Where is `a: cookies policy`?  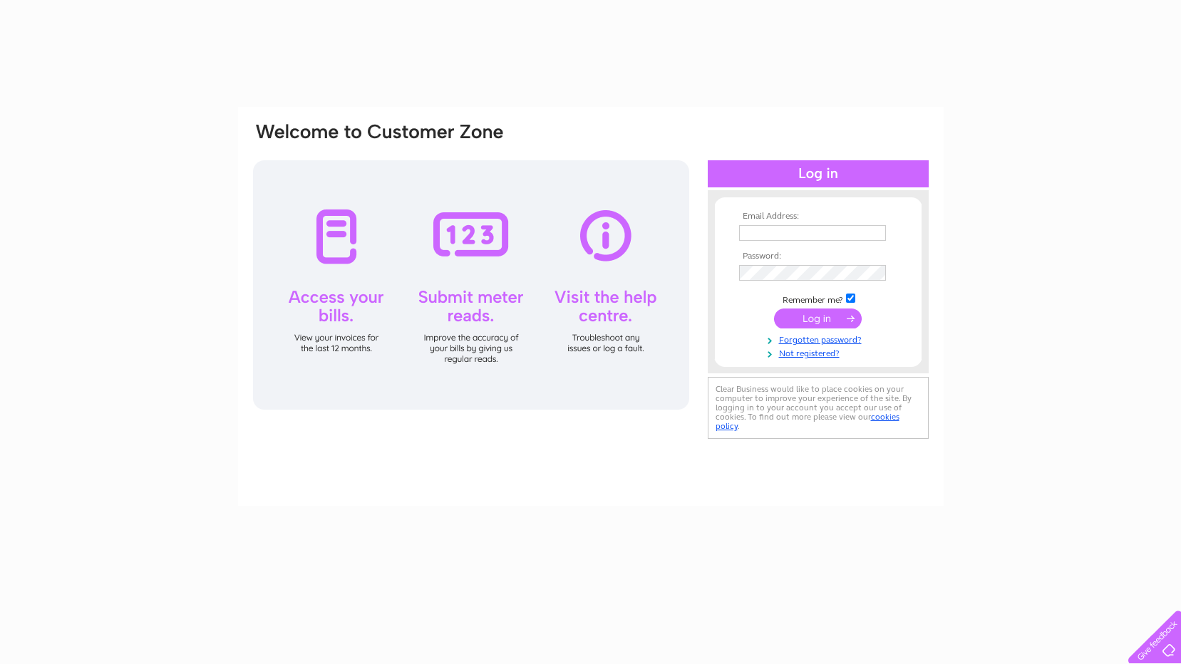 a: cookies policy is located at coordinates (807, 421).